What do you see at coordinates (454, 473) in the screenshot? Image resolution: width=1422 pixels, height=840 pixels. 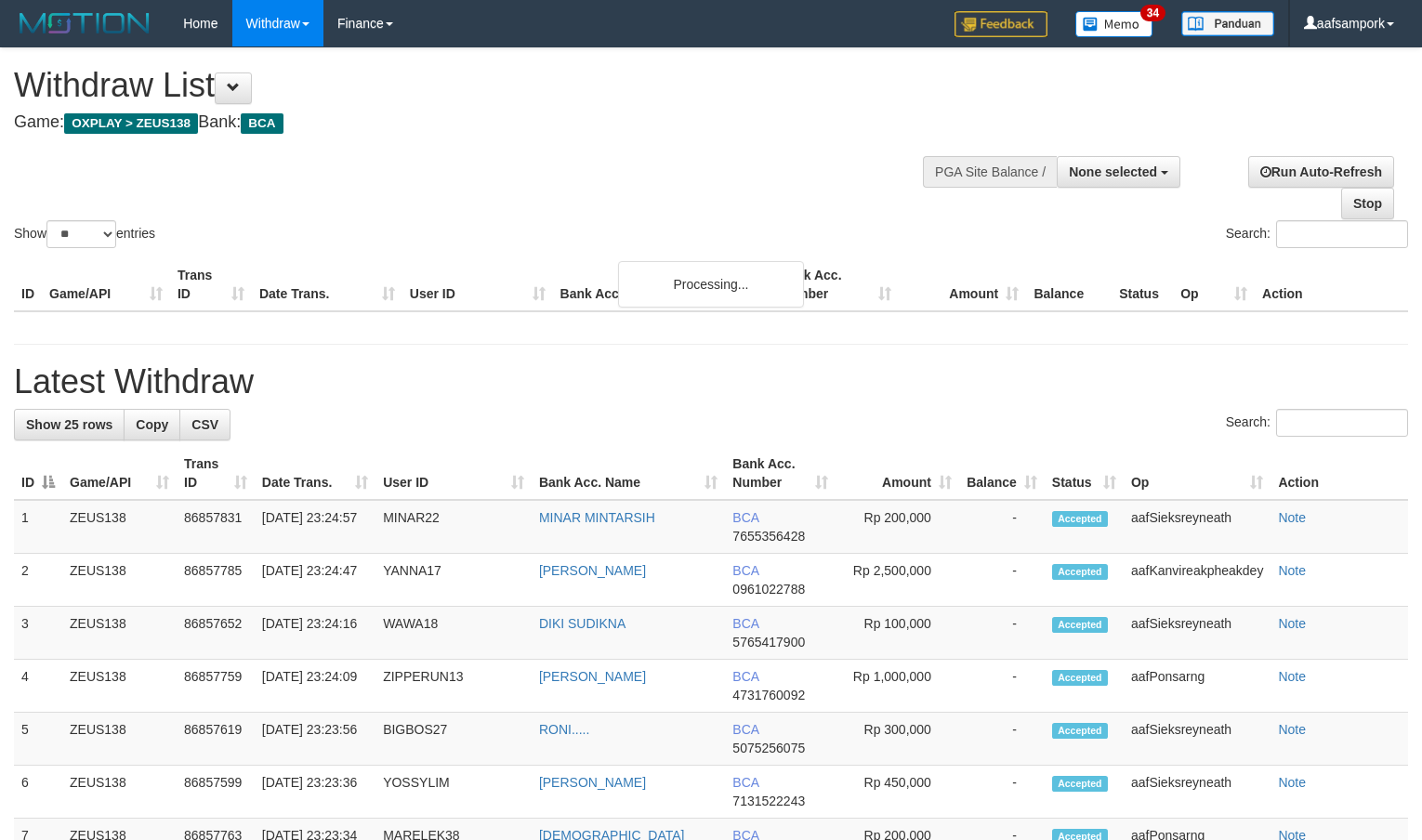 I see `th: User ID: activate to sort column ascending` at bounding box center [454, 473].